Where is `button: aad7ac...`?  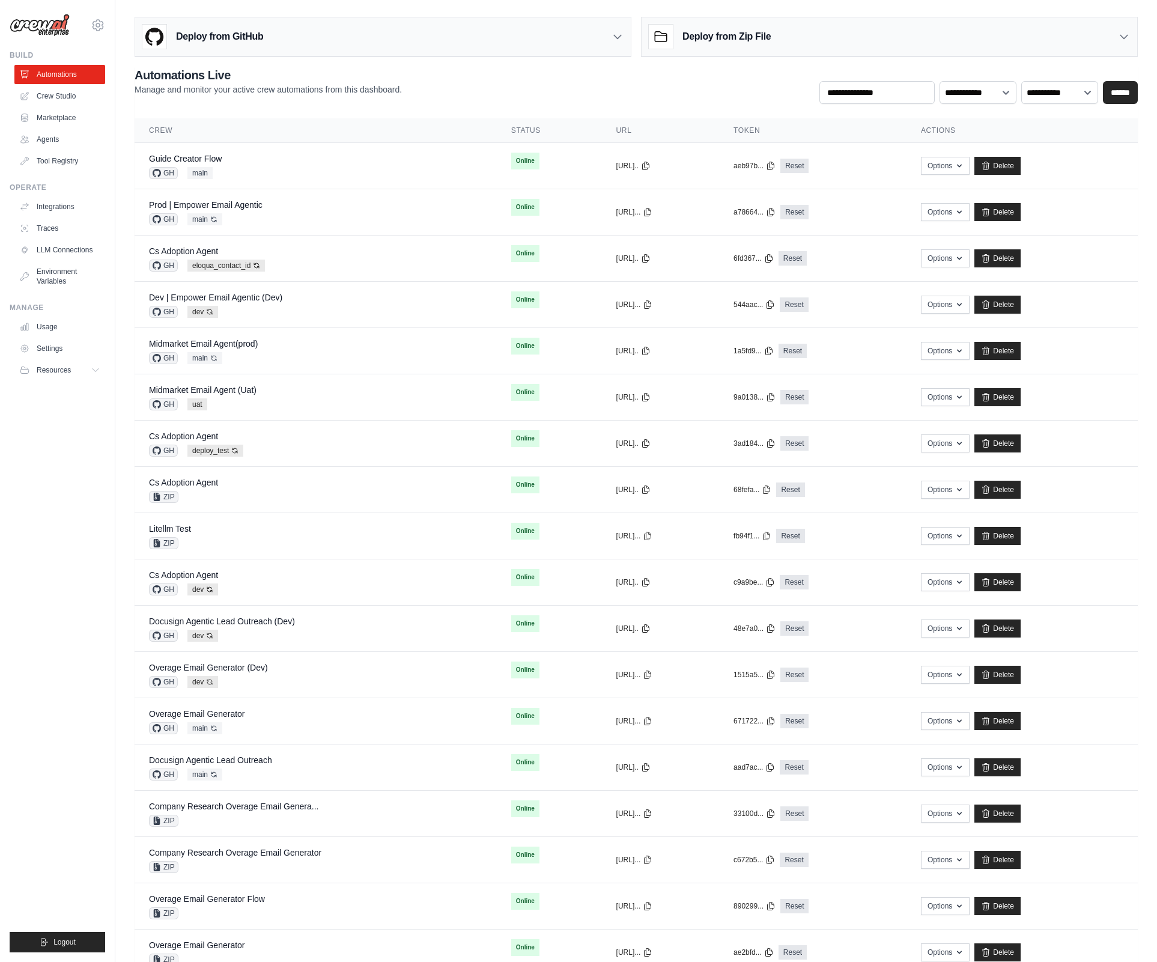
button: aad7ac... is located at coordinates (754, 767).